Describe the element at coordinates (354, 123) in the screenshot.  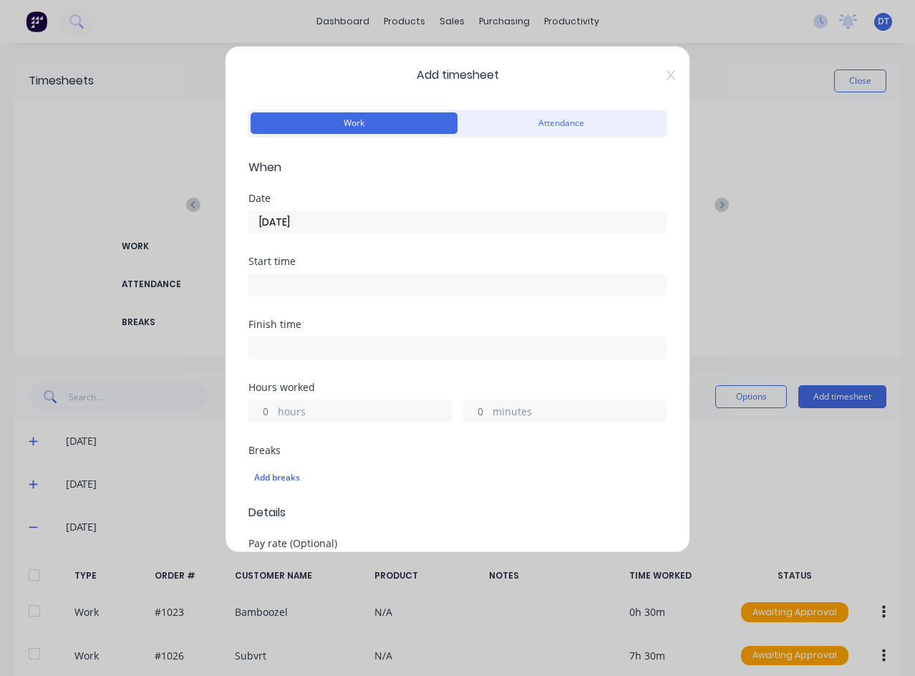
I see `button: Work` at that location.